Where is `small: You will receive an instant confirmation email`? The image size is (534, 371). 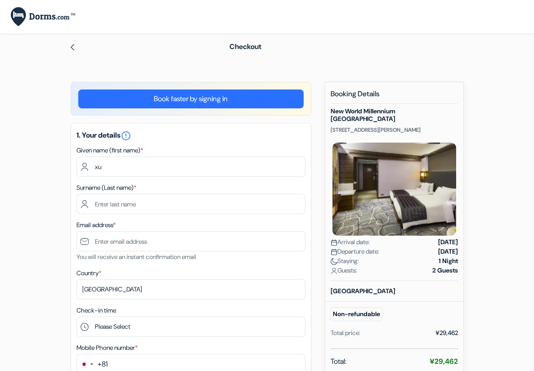
small: You will receive an instant confirmation email is located at coordinates (136, 257).